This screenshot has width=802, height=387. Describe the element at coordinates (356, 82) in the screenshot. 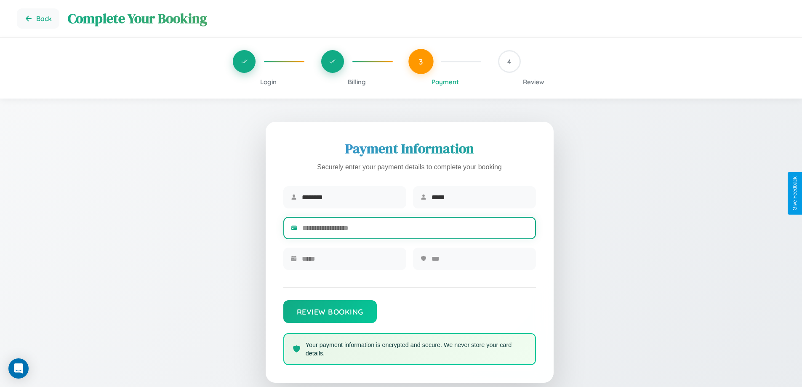

I see `span: Billing` at that location.